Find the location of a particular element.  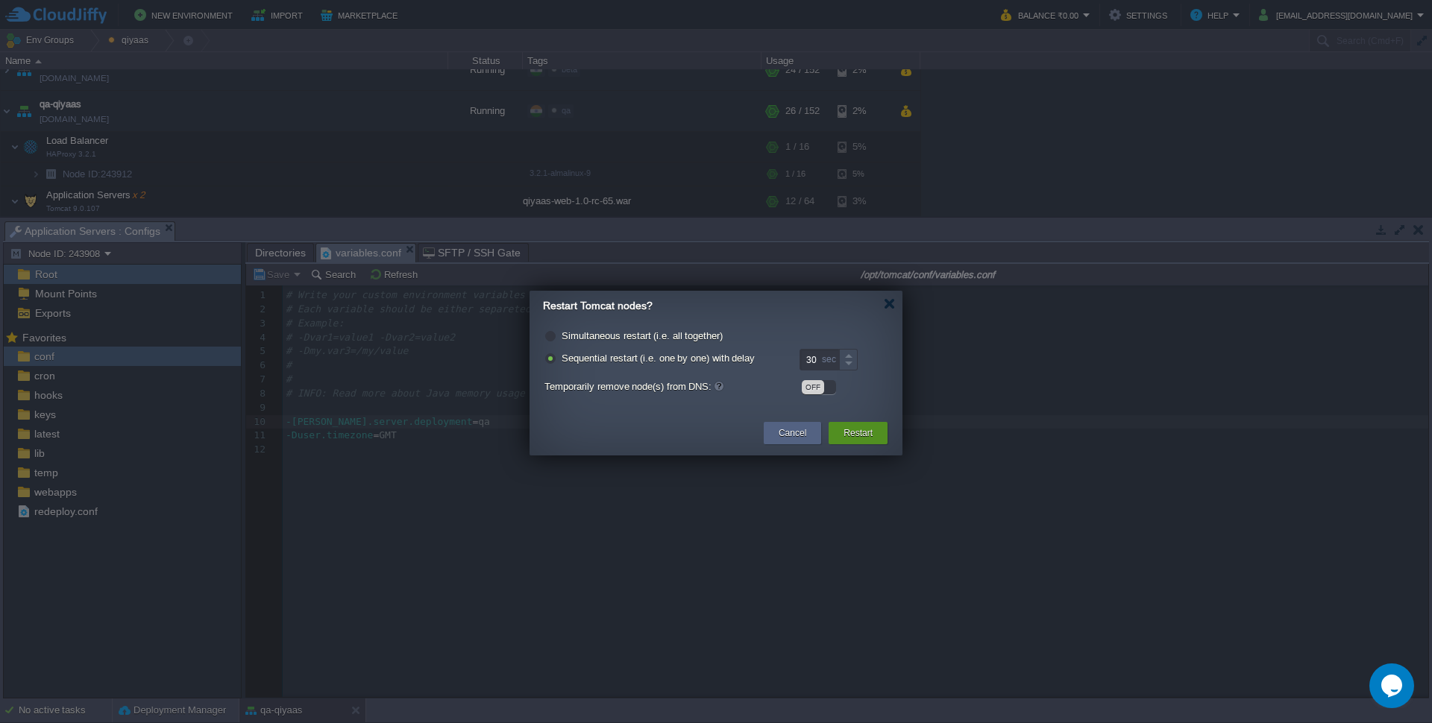

div: OFF is located at coordinates (813, 387).